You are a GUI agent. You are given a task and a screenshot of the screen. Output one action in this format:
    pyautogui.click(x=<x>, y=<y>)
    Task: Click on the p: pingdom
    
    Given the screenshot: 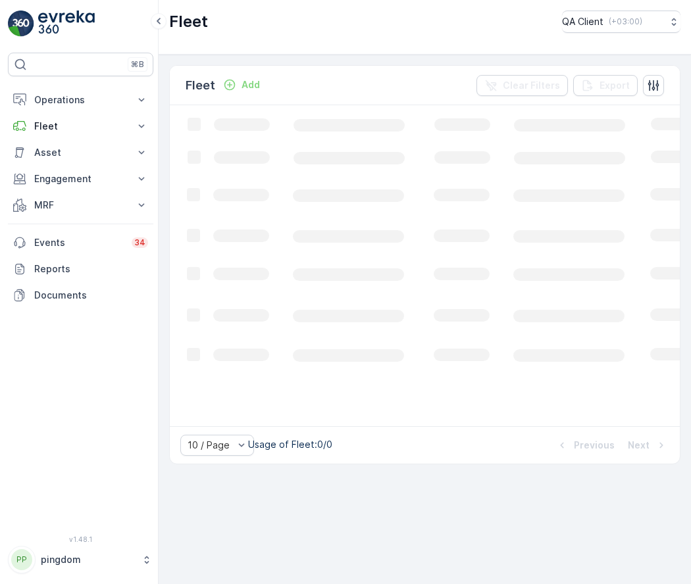 What is the action you would take?
    pyautogui.click(x=88, y=560)
    